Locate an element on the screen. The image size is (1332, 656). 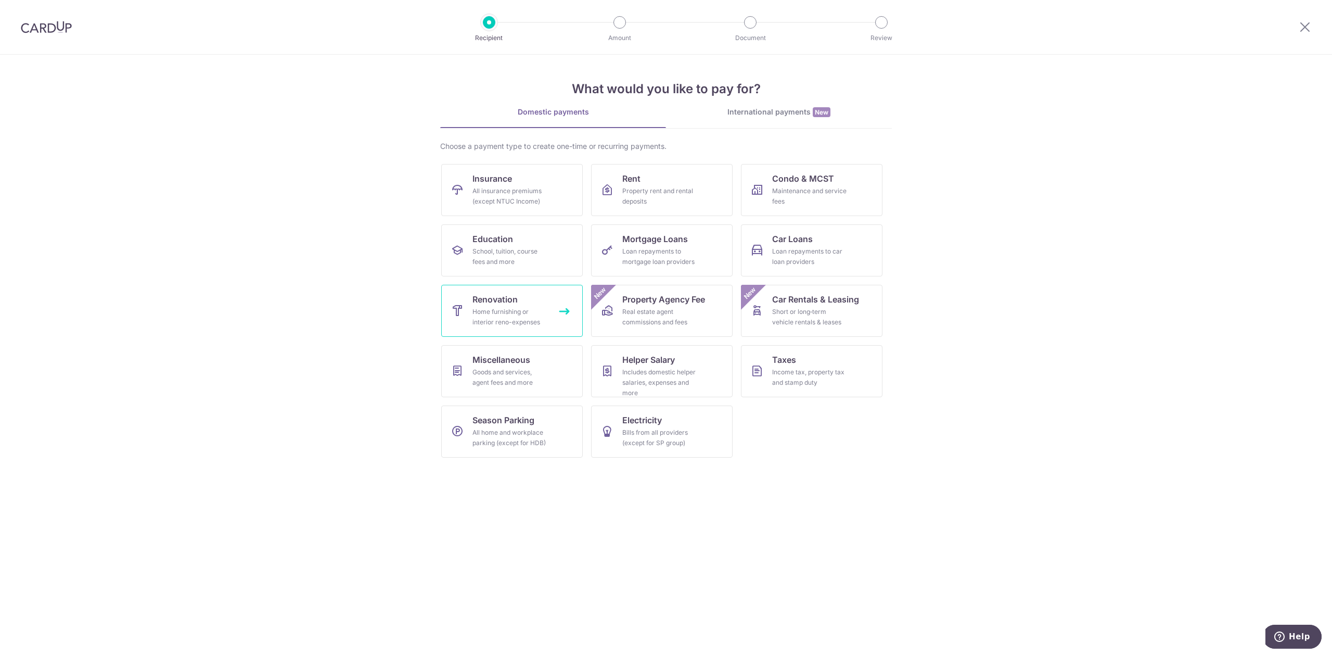
div: Loan repayments to car loan providers is located at coordinates (810, 257).